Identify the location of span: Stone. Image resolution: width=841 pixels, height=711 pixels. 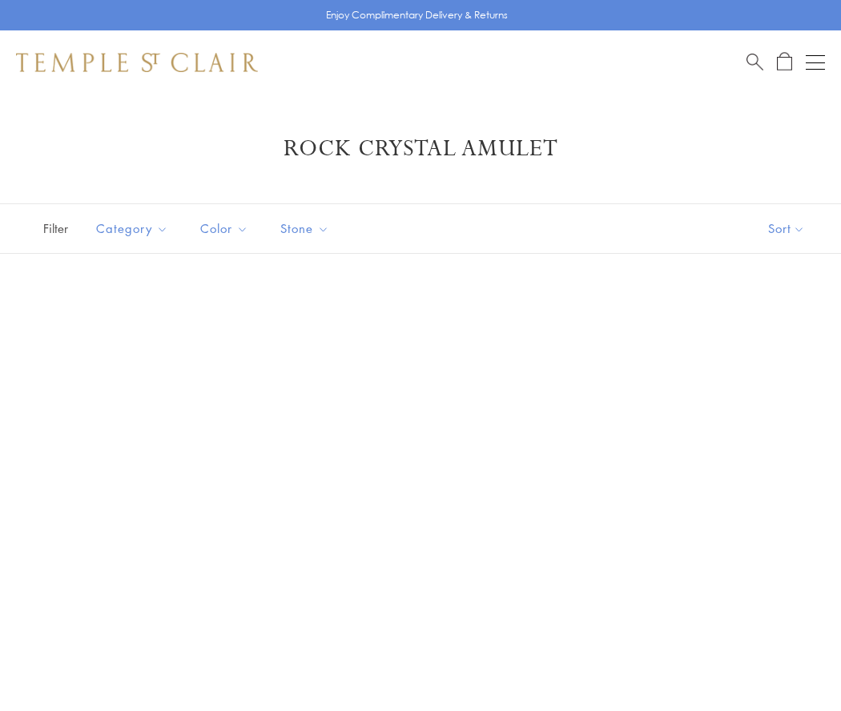
(307, 228).